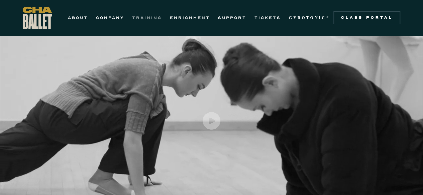 The image size is (423, 195). I want to click on a: ABOUT, so click(78, 18).